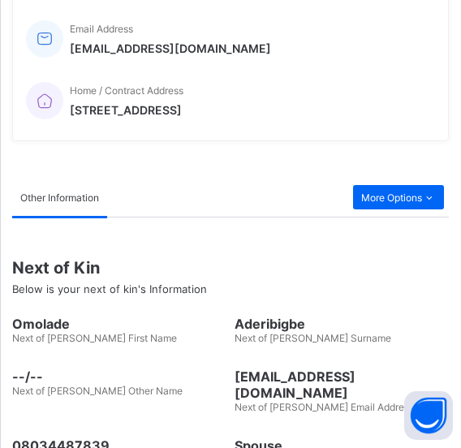  I want to click on span: Below is your next of kin's Information, so click(110, 289).